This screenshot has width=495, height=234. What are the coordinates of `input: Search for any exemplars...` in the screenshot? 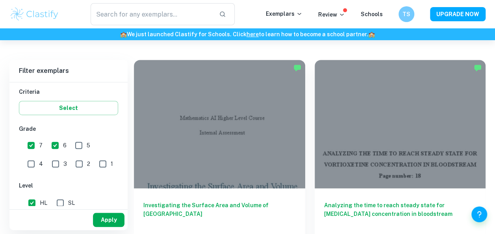 It's located at (152, 14).